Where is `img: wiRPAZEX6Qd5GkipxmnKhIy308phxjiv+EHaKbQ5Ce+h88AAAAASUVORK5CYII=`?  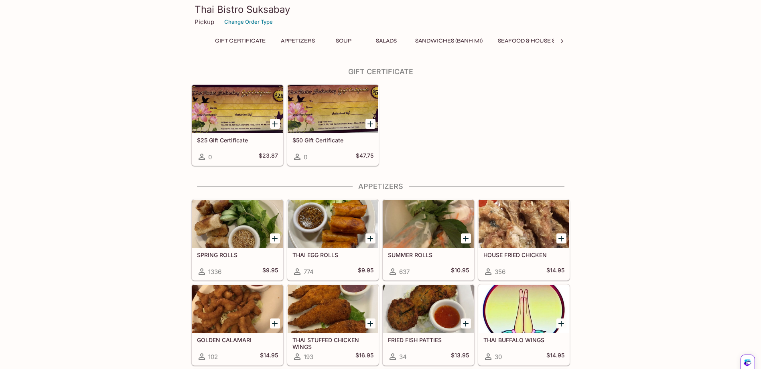 img: wiRPAZEX6Qd5GkipxmnKhIy308phxjiv+EHaKbQ5Ce+h88AAAAASUVORK5CYII= is located at coordinates (748, 363).